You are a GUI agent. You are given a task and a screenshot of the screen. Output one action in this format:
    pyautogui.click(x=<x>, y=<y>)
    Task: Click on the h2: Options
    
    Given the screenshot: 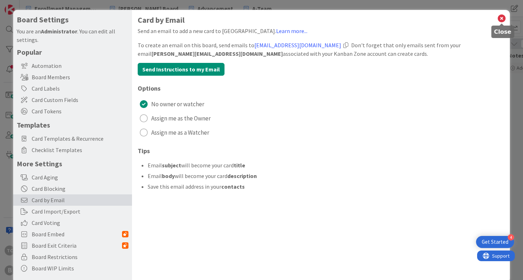 What is the action you would take?
    pyautogui.click(x=321, y=89)
    